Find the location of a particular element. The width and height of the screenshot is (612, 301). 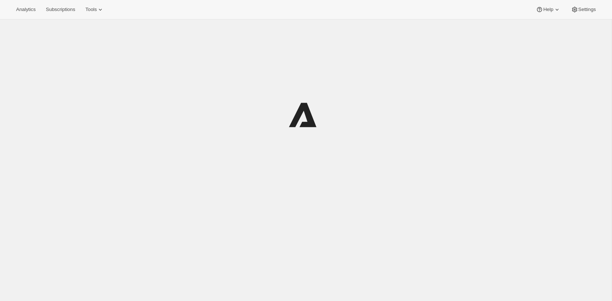

span: Subscriptions is located at coordinates (60, 10).